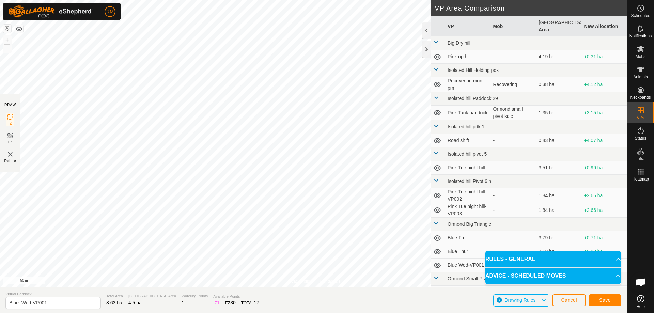  I want to click on span: Isolated Hill Holding pdk, so click(473, 70).